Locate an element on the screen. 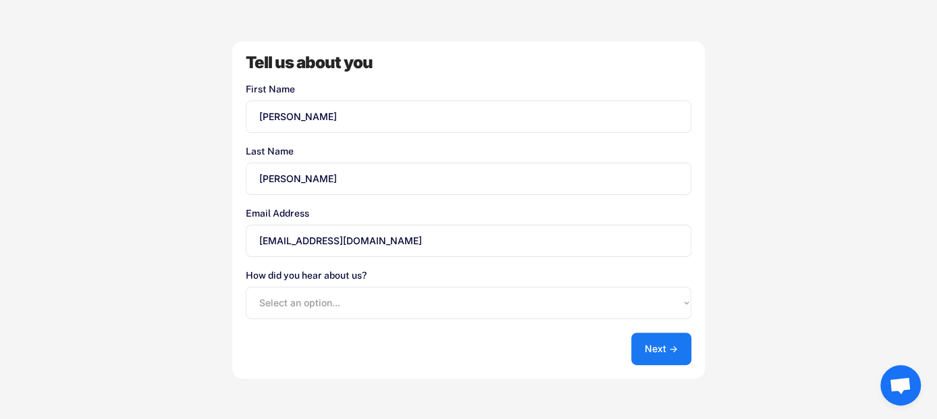 The image size is (937, 419). div: Email Address is located at coordinates (469, 213).